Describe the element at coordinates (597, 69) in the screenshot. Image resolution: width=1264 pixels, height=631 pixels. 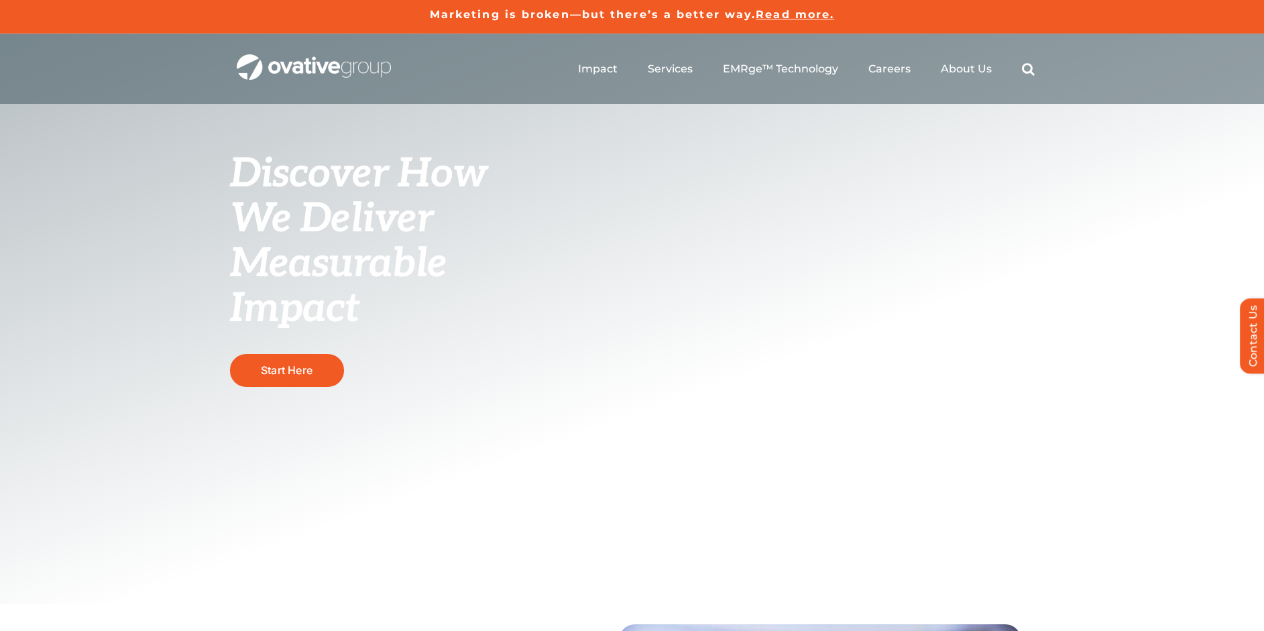
I see `span: Impact` at that location.